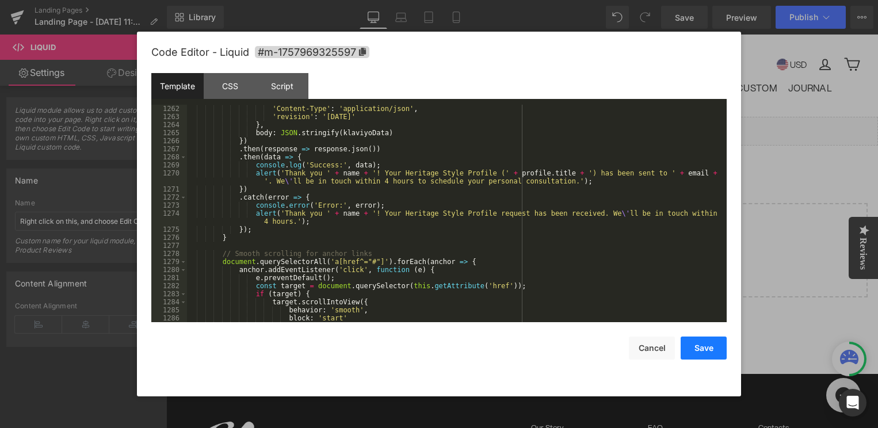 This screenshot has width=878, height=428. Describe the element at coordinates (169, 165) in the screenshot. I see `div: 1269` at that location.